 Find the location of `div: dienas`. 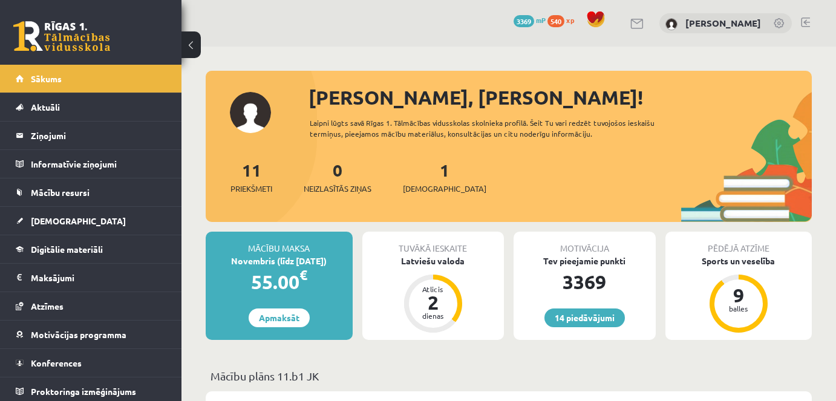

div: dienas is located at coordinates (433, 316).